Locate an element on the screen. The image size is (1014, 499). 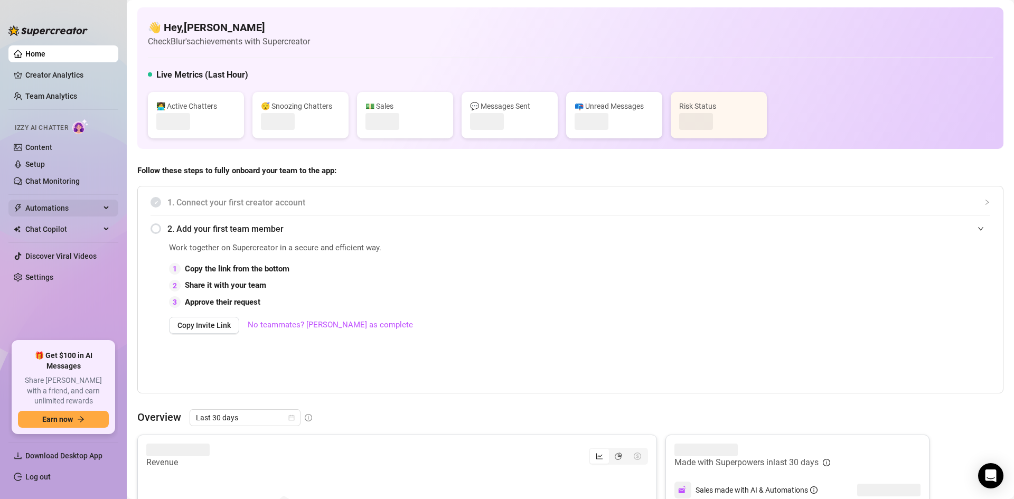
span: Work together on Supercreator in a secure and efficient way. is located at coordinates (461, 248).